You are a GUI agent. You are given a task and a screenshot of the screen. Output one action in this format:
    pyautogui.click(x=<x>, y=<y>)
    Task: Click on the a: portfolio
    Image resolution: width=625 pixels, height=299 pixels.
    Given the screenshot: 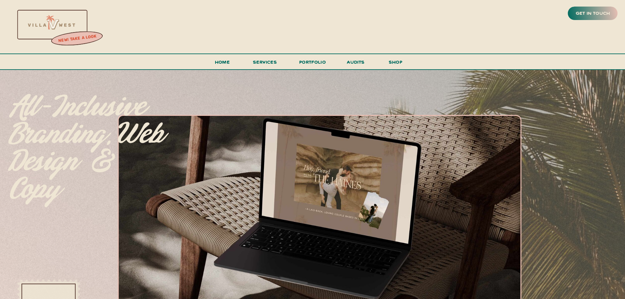 What is the action you would take?
    pyautogui.click(x=313, y=64)
    